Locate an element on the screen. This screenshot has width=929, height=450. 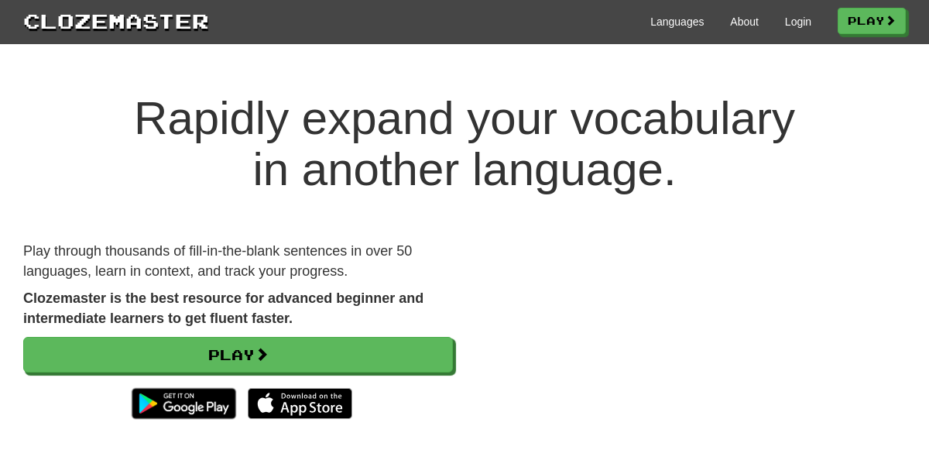
a: Clozemaster is located at coordinates (116, 20).